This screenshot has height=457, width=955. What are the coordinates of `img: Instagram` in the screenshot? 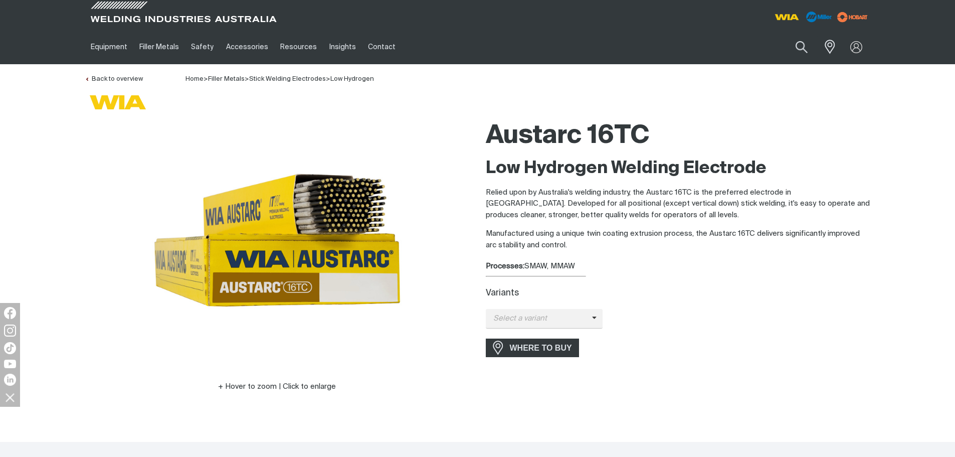 It's located at (10, 331).